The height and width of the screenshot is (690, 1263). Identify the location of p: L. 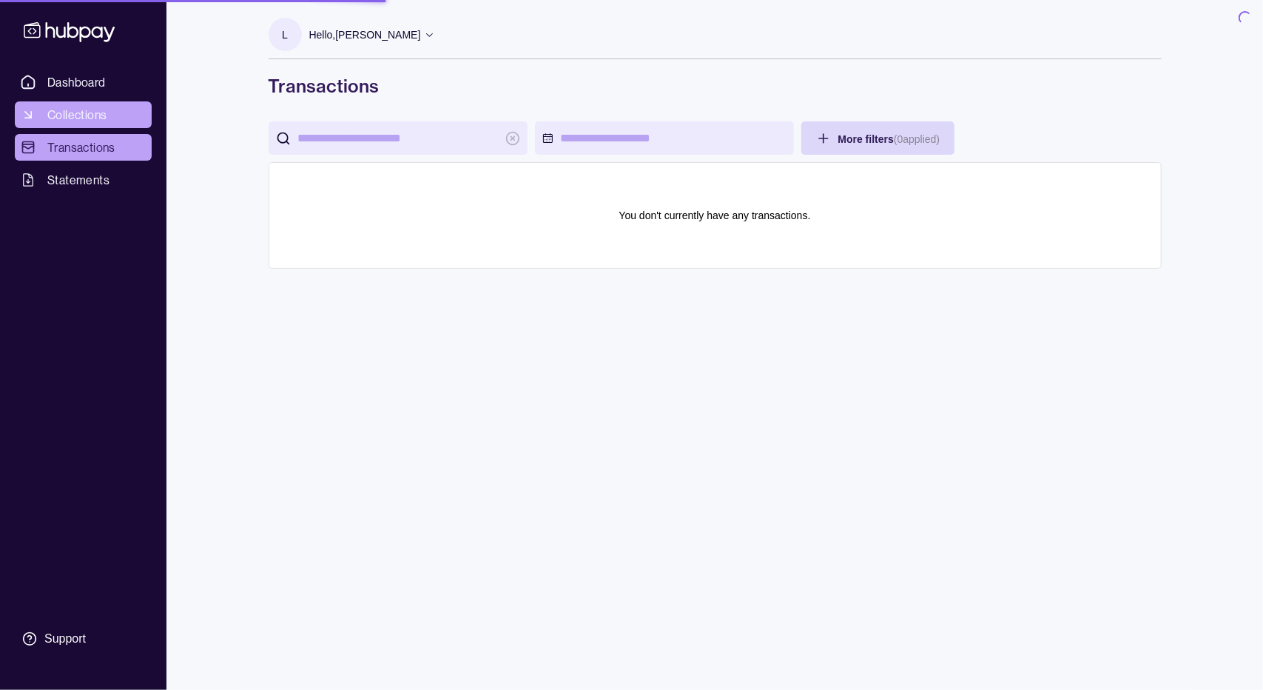
(285, 35).